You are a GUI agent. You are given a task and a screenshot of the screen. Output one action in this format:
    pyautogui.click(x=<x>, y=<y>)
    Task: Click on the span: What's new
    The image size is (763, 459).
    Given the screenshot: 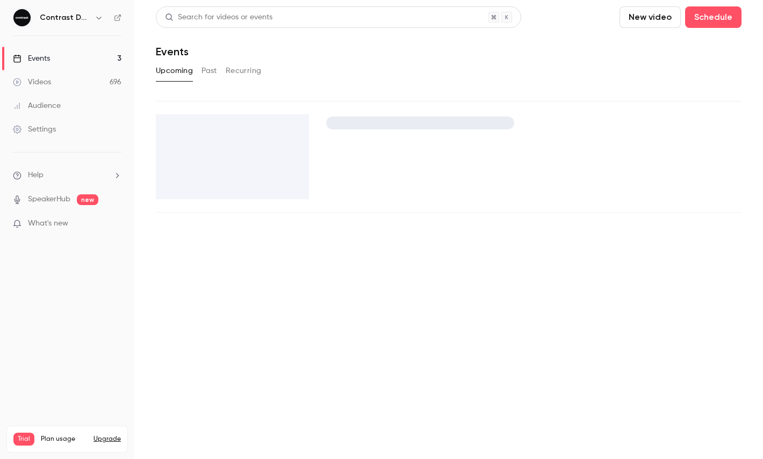 What is the action you would take?
    pyautogui.click(x=48, y=223)
    